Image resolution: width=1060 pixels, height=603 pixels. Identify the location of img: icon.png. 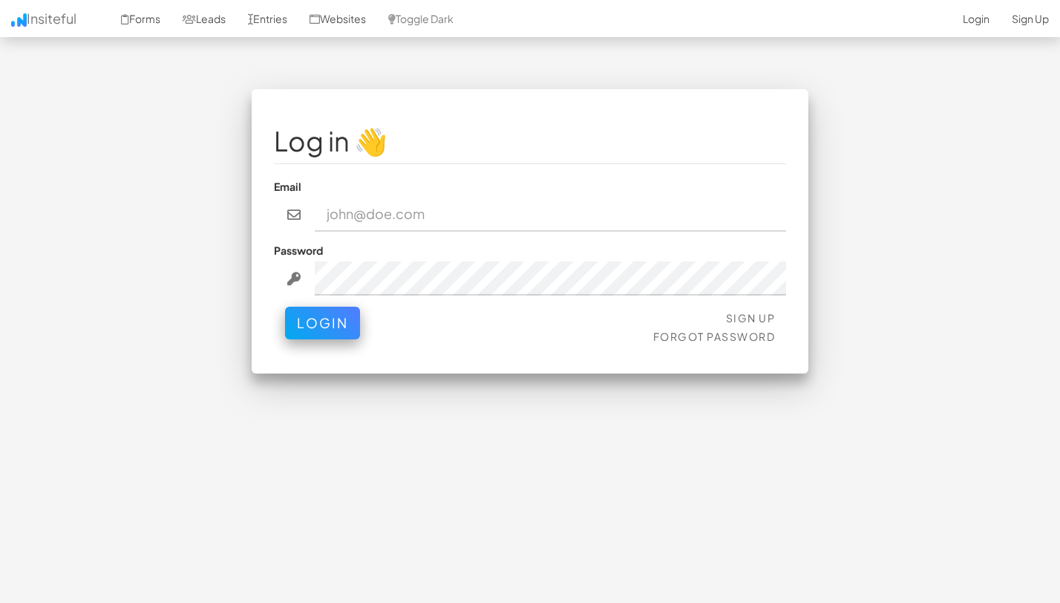
(19, 20).